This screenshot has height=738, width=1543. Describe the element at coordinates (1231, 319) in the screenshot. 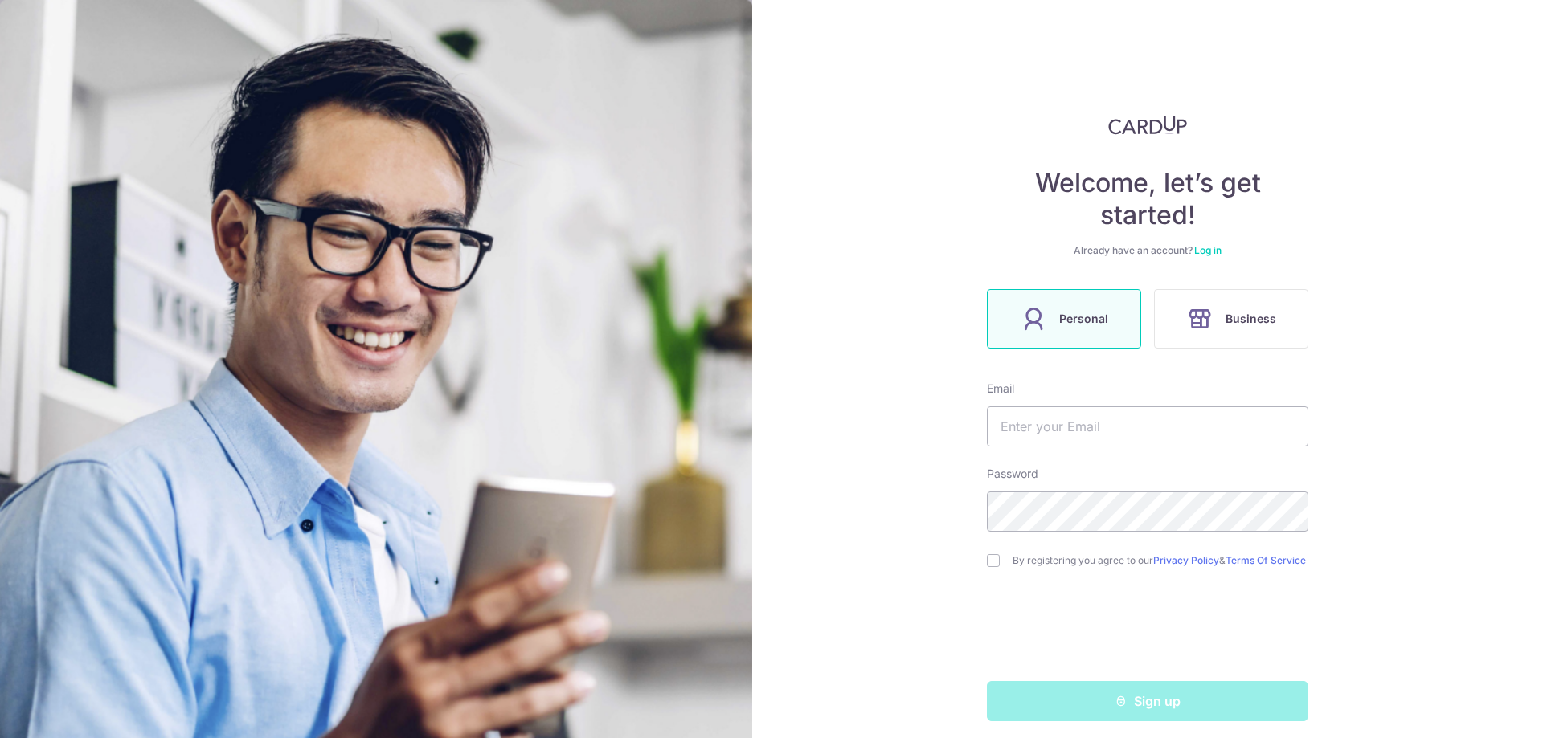

I see `a: Business` at that location.